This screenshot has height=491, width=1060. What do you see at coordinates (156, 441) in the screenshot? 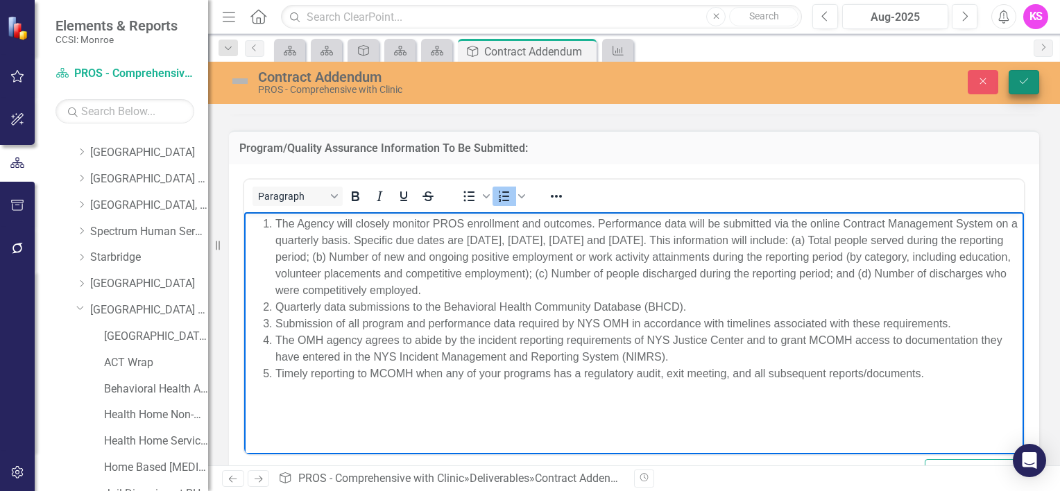
I see `a: Health Home Service Dollars` at bounding box center [156, 441].